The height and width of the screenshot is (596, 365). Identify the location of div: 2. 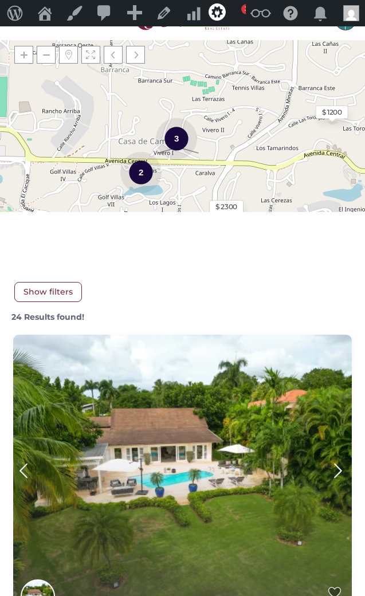
(141, 172).